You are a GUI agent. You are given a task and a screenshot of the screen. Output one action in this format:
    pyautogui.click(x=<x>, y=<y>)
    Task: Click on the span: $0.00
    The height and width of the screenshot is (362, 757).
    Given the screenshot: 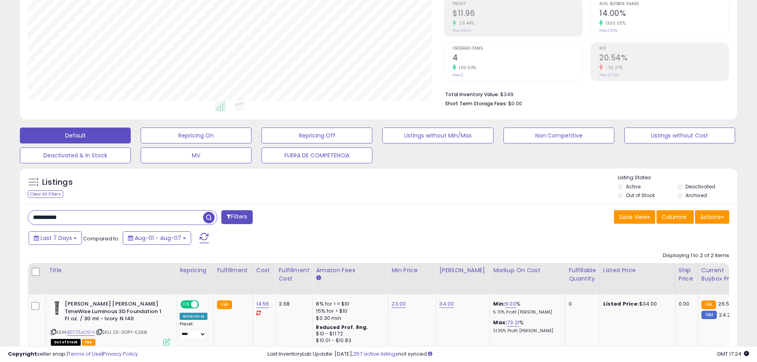 What is the action you would take?
    pyautogui.click(x=515, y=103)
    